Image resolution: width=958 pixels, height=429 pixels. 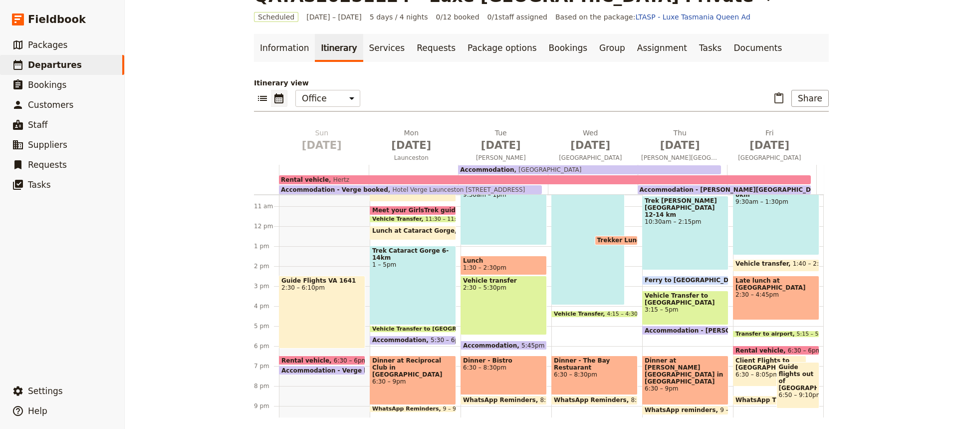 What do you see at coordinates (266, 306) in the screenshot?
I see `div: 4 pm` at bounding box center [266, 306].